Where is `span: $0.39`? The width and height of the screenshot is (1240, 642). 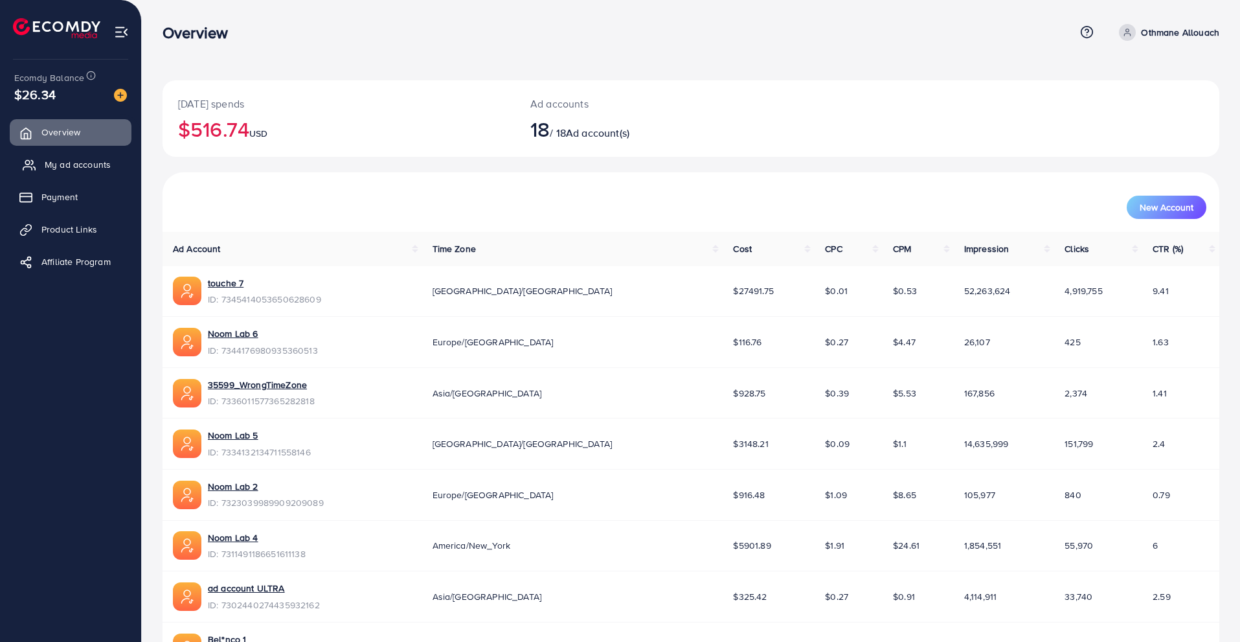
span: $0.39 is located at coordinates (836, 393).